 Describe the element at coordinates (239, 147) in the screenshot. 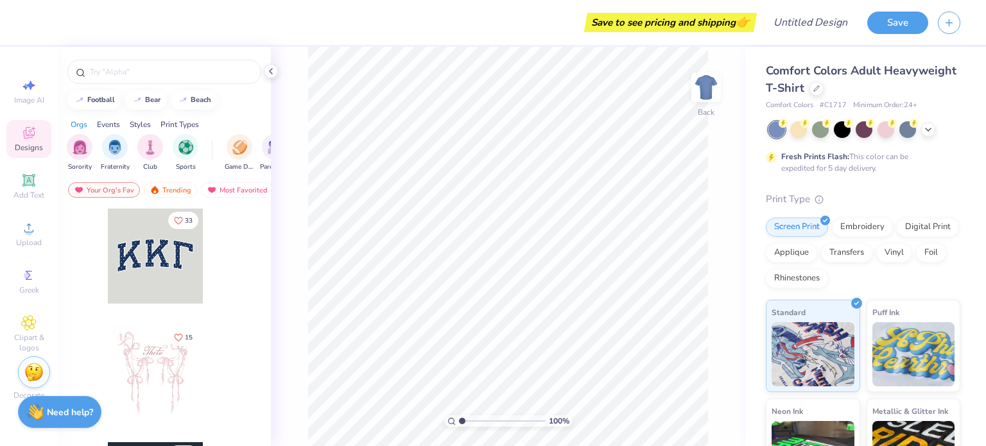

I see `img: Game Day Image` at that location.